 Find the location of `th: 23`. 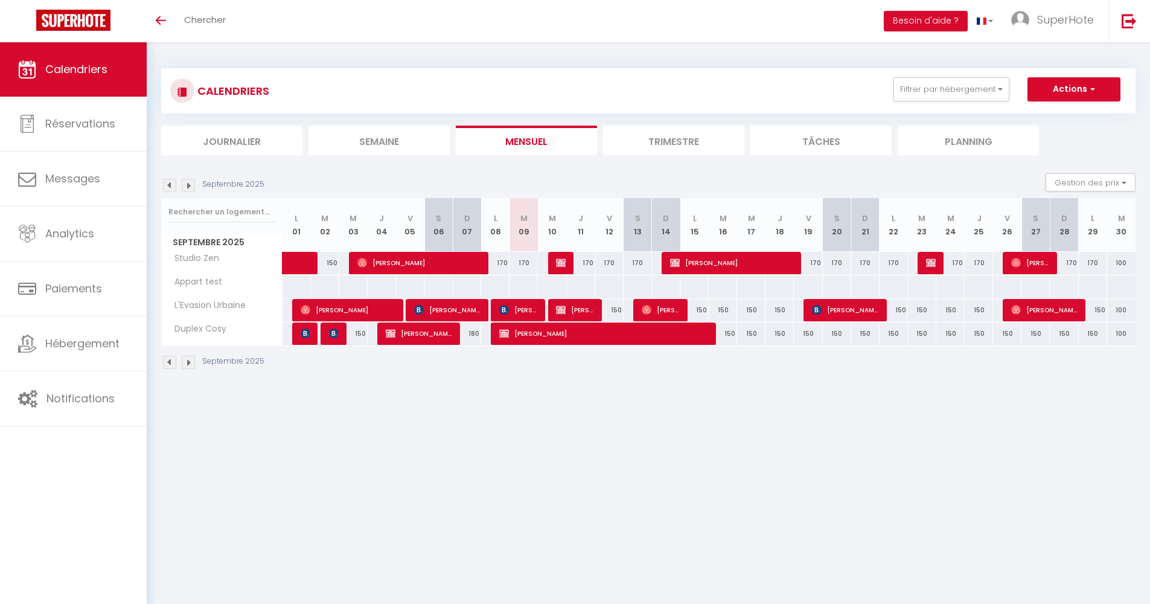

th: 23 is located at coordinates (922, 225).